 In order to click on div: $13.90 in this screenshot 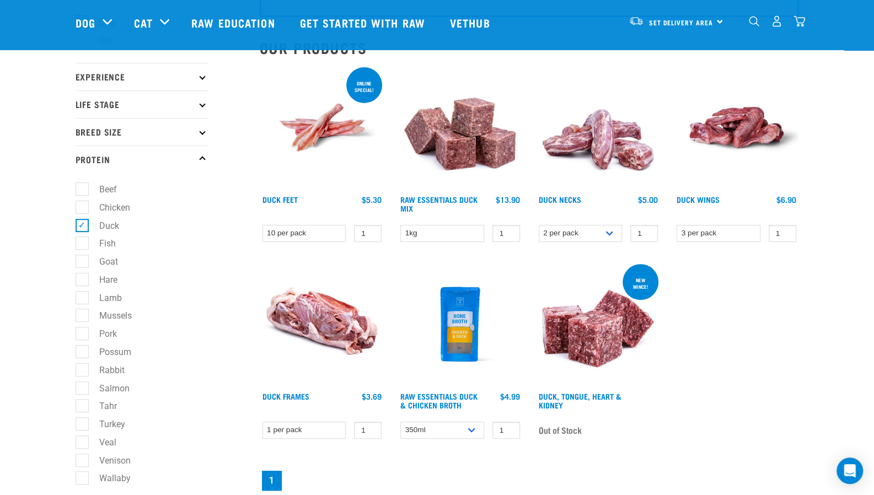, I will do `click(508, 200)`.